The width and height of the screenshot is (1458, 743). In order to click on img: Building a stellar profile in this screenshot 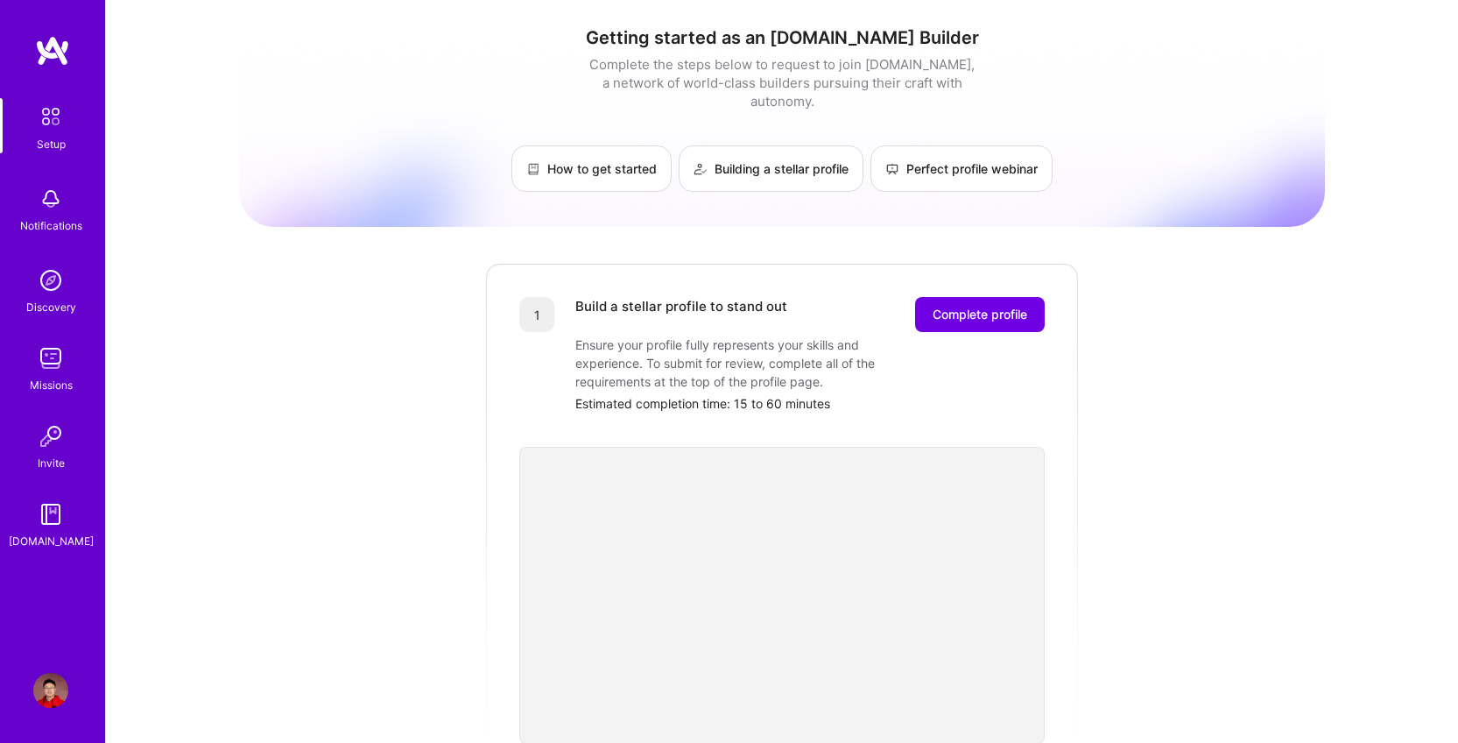, I will do `click(701, 169)`.